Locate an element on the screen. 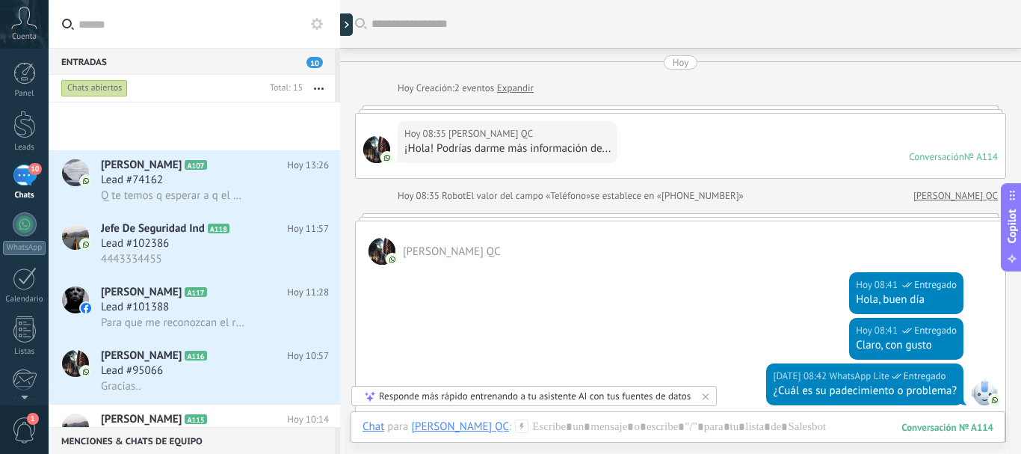  span: El valor del campo «Teléfono» is located at coordinates (528, 196).